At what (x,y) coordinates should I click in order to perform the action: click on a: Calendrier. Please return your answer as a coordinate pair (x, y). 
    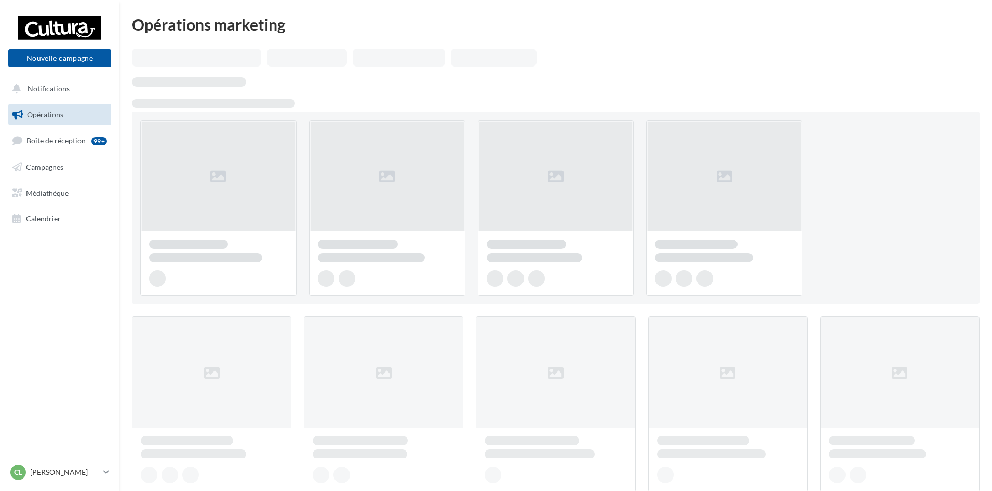
    Looking at the image, I should click on (60, 219).